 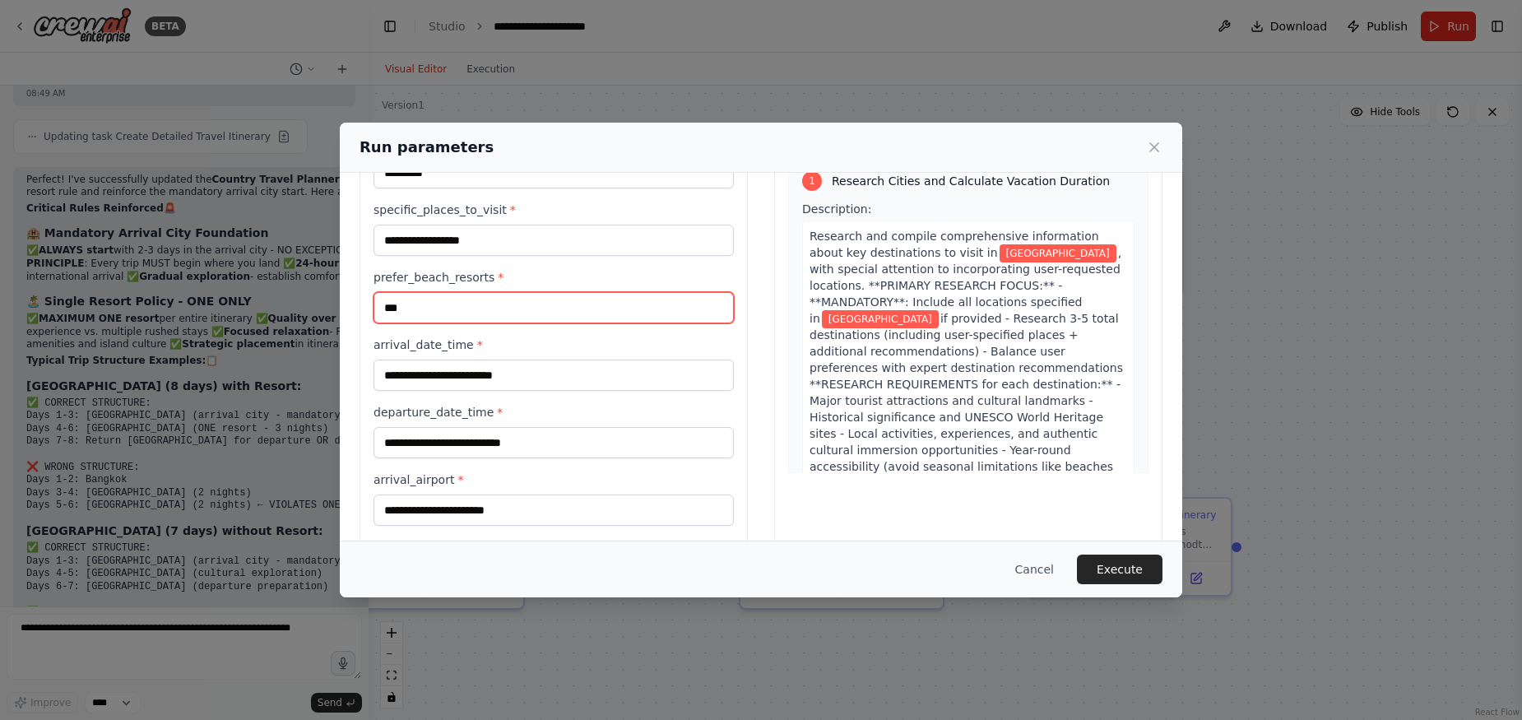 What do you see at coordinates (554, 412) in the screenshot?
I see `label: departure_date_time` at bounding box center [554, 412].